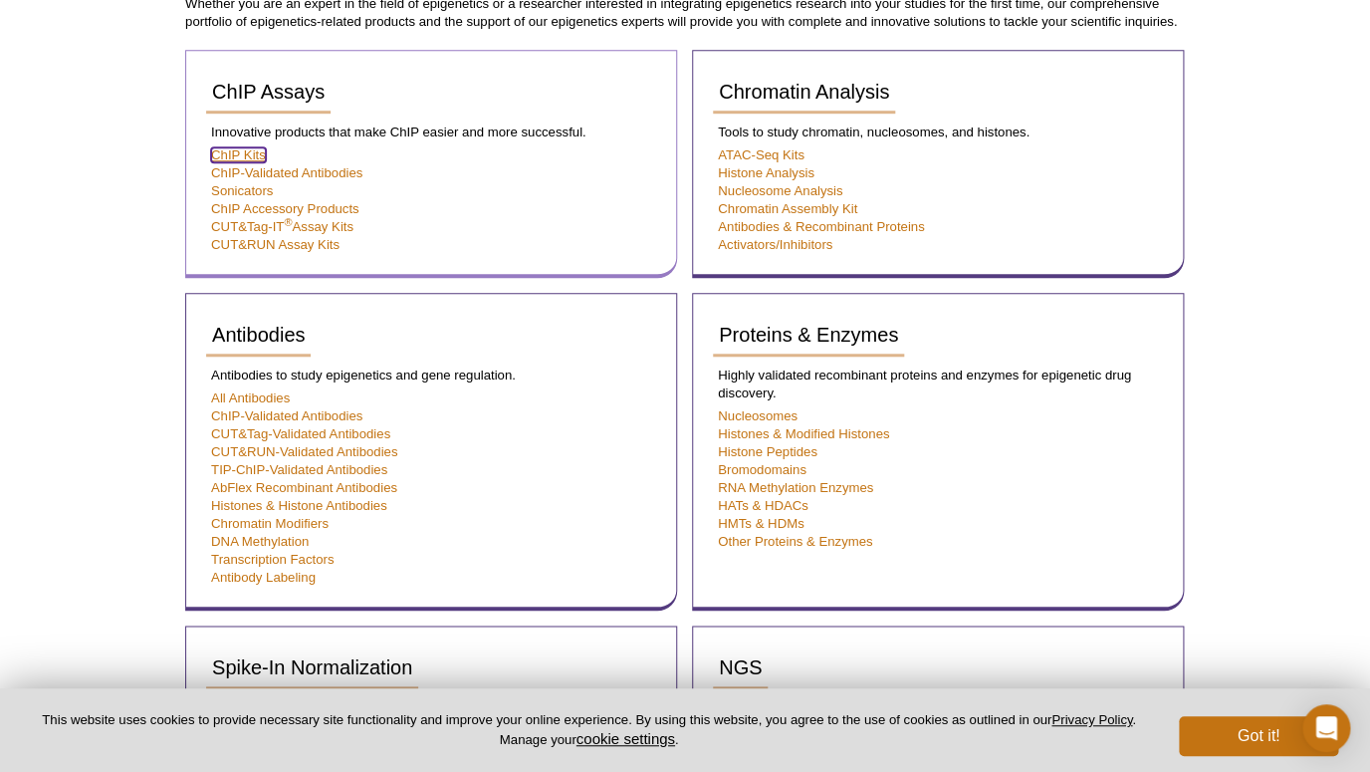  What do you see at coordinates (1326, 728) in the screenshot?
I see `div: Open Intercom Messenger` at bounding box center [1326, 728].